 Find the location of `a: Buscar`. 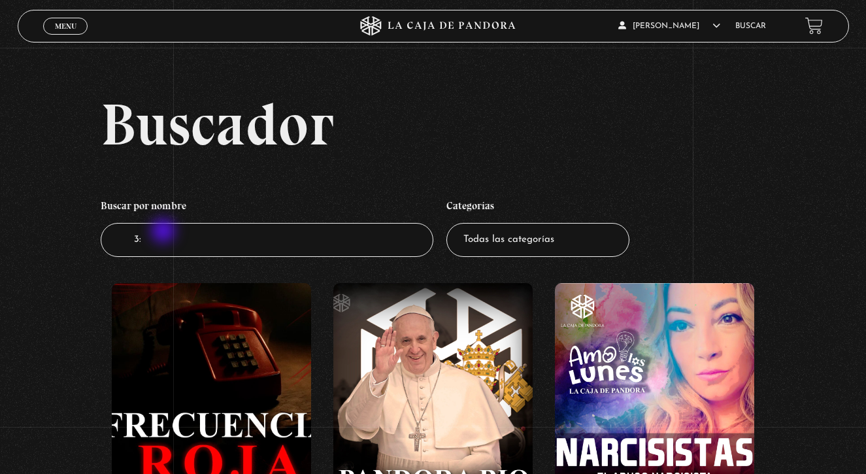

a: Buscar is located at coordinates (750, 26).